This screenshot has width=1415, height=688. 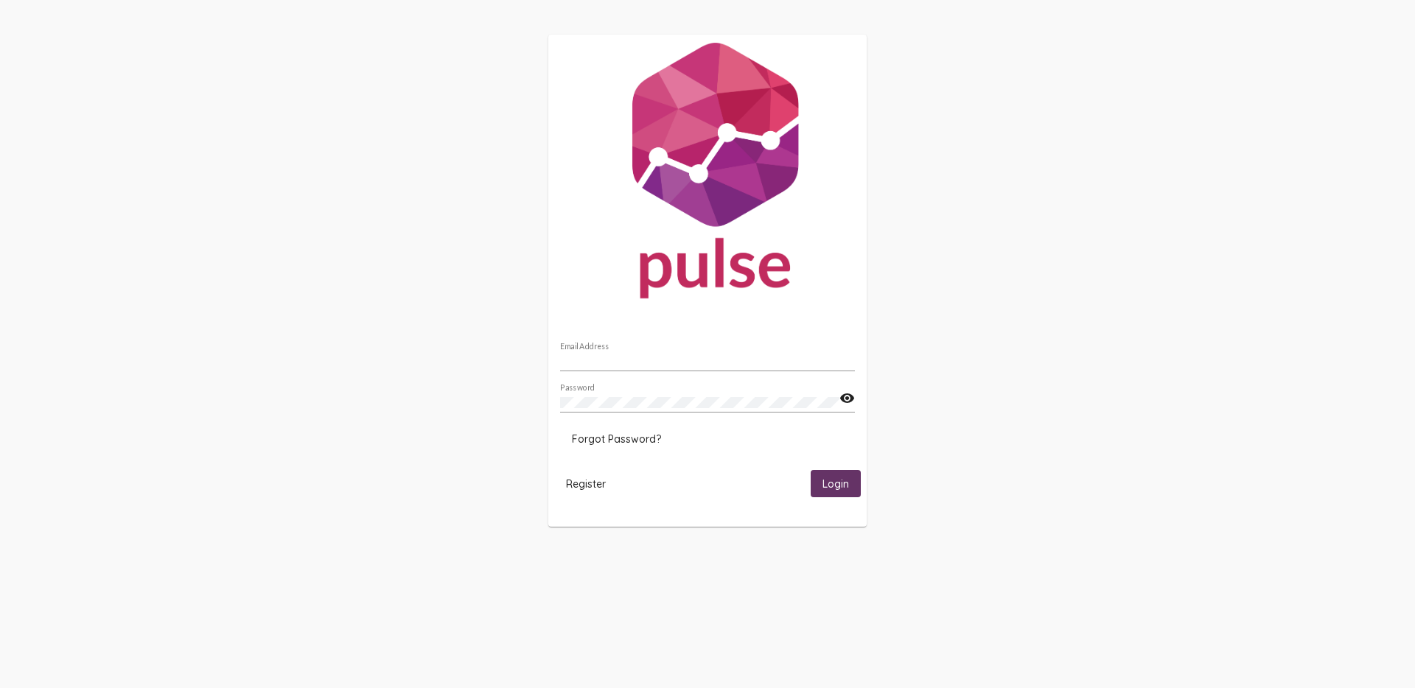 I want to click on span: Register, so click(x=586, y=484).